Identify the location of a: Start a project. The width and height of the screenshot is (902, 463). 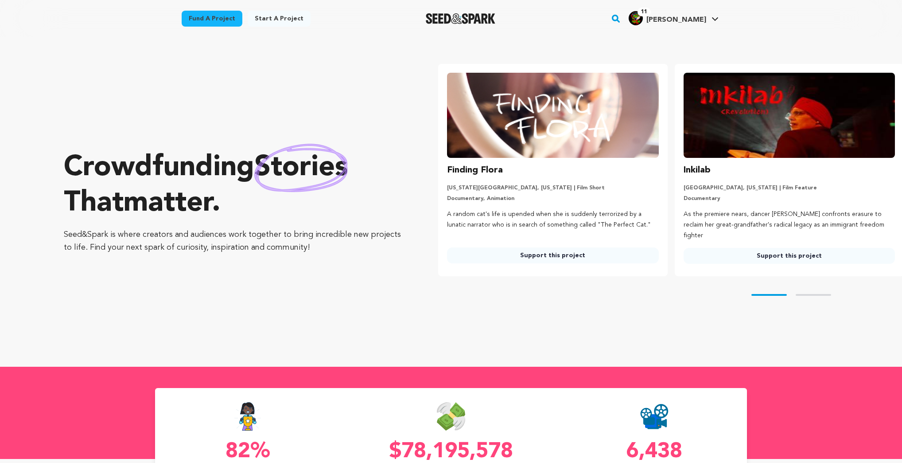
(279, 19).